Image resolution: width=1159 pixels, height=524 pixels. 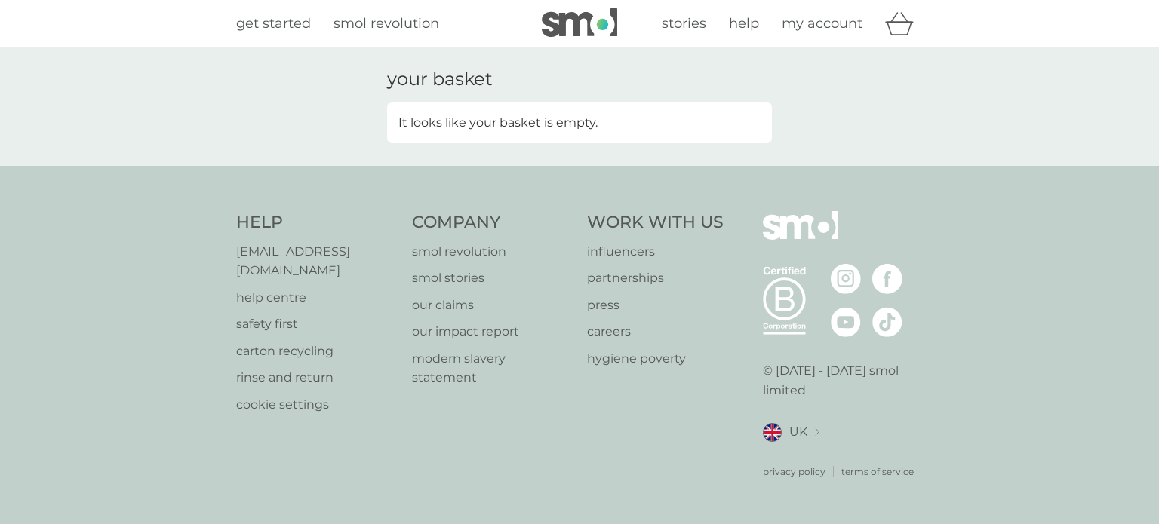 I want to click on p: hygiene poverty, so click(x=655, y=359).